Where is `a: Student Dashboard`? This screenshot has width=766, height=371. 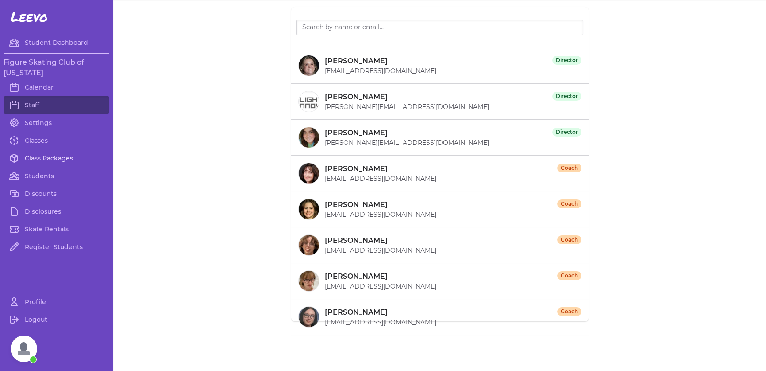
a: Student Dashboard is located at coordinates (56, 43).